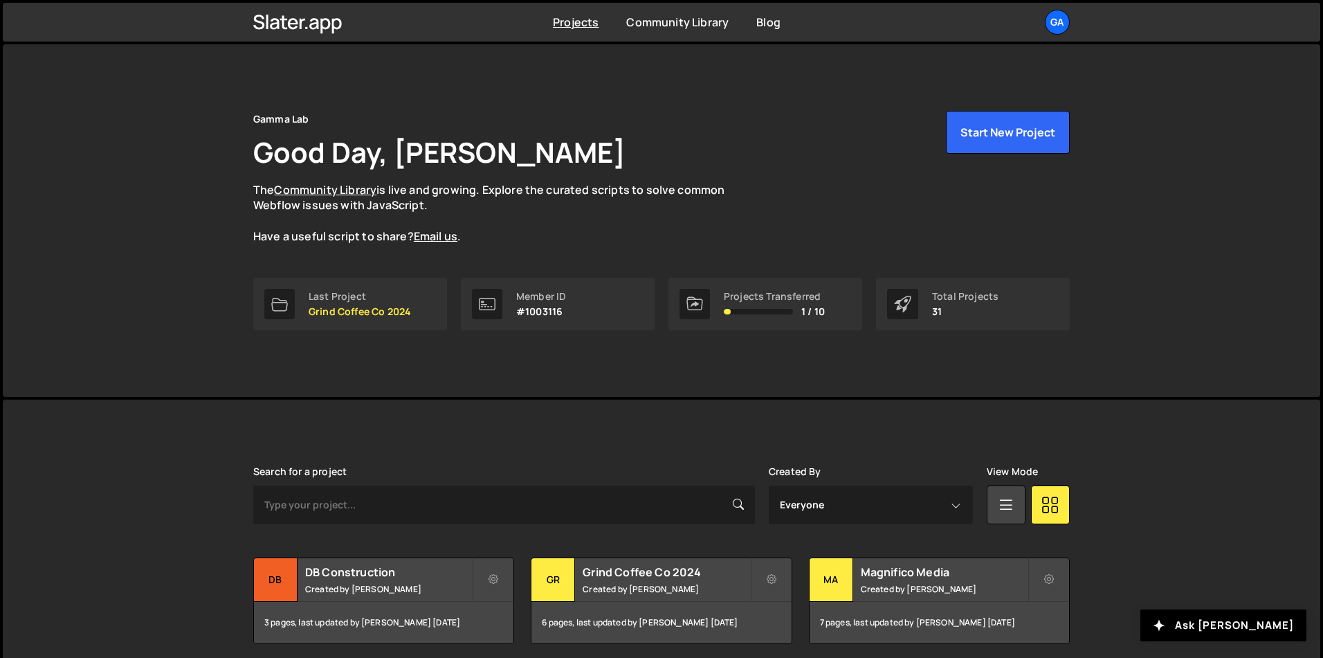  Describe the element at coordinates (831, 579) in the screenshot. I see `div: Ma` at that location.